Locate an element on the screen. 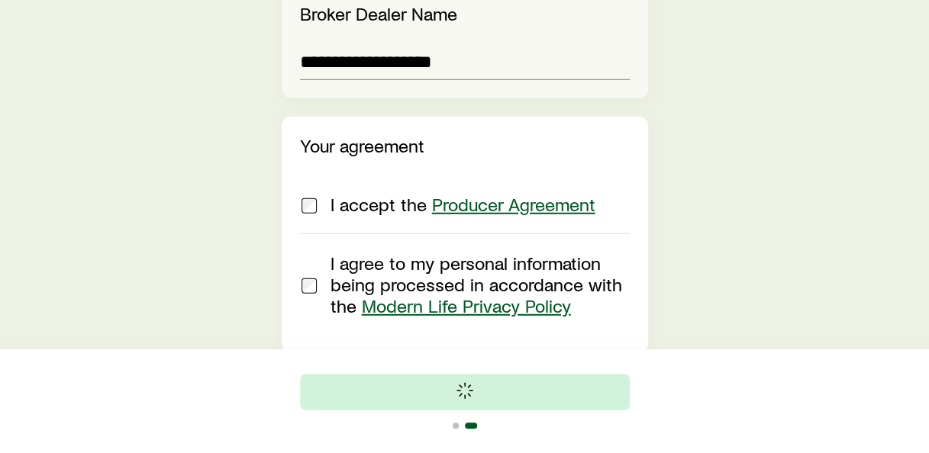 The width and height of the screenshot is (929, 453). label: Your agreement is located at coordinates (362, 145).